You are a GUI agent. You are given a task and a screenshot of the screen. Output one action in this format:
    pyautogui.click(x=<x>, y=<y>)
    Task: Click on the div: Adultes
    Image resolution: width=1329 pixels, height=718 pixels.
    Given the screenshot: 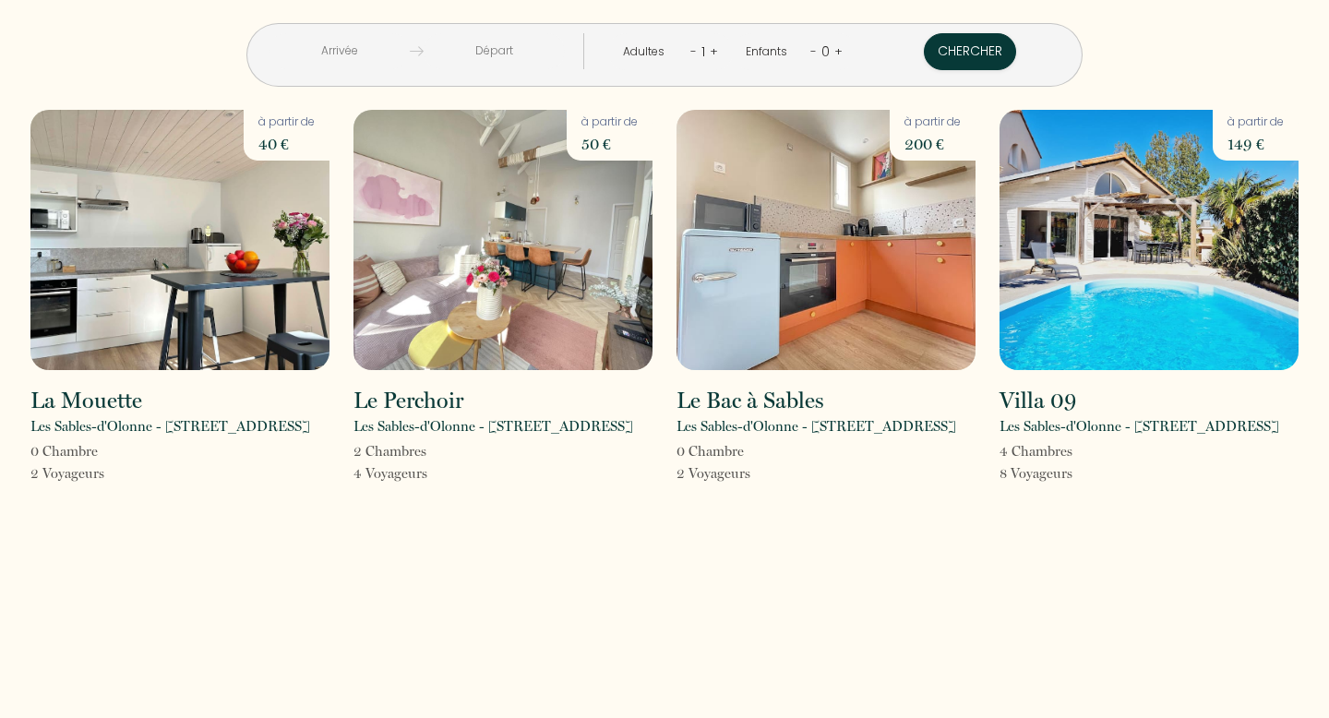 What is the action you would take?
    pyautogui.click(x=647, y=52)
    